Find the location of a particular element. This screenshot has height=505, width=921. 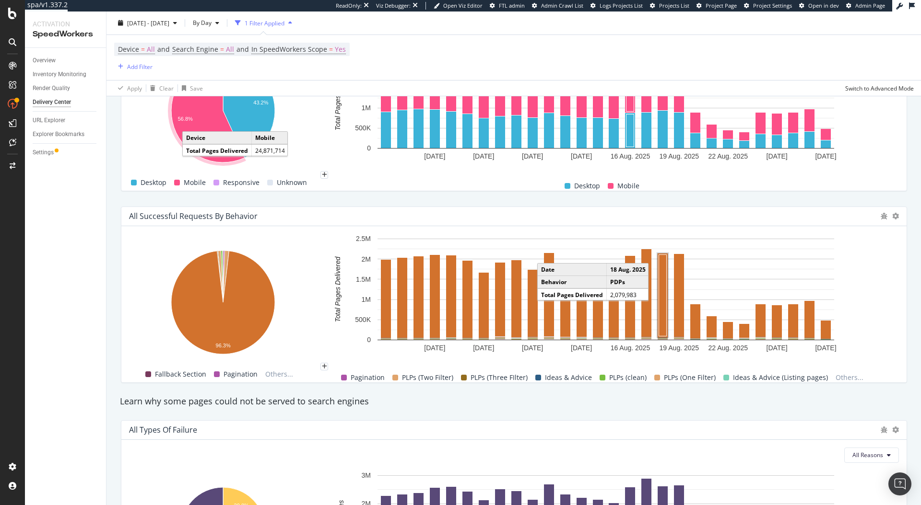

button: By Day is located at coordinates (206, 23).